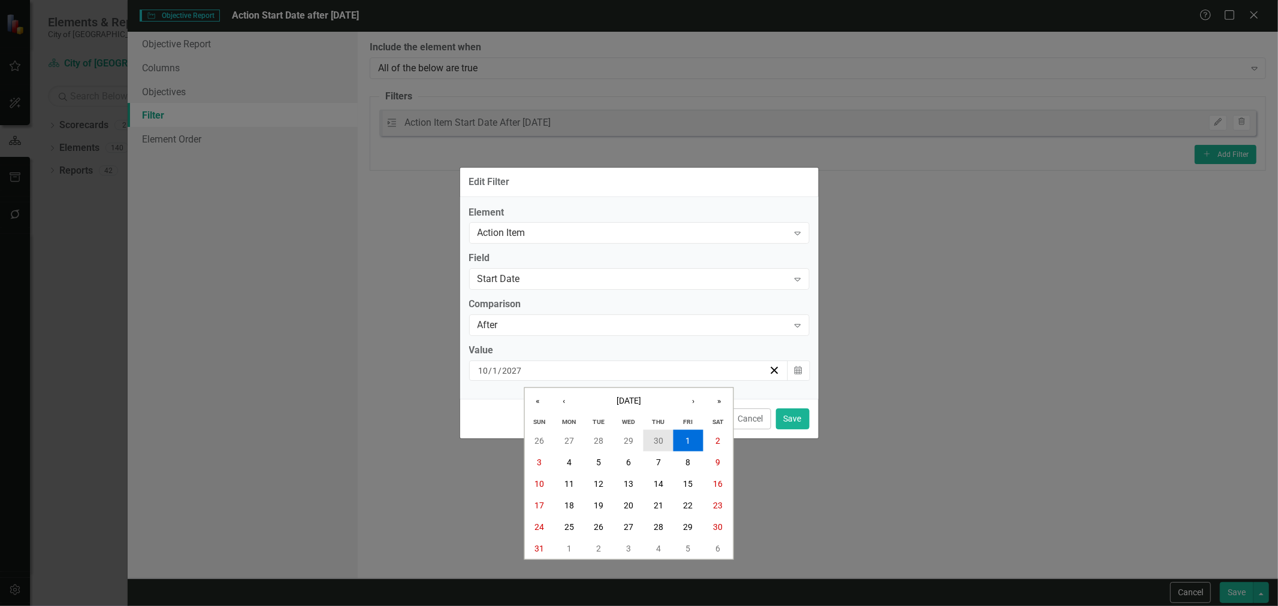  What do you see at coordinates (539, 506) in the screenshot?
I see `button: October 17, 2027` at bounding box center [539, 506].